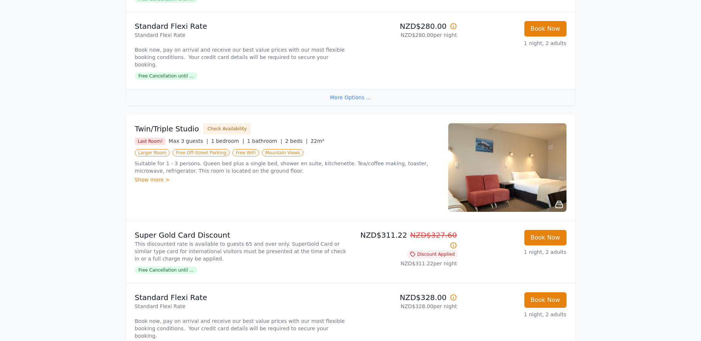 Image resolution: width=701 pixels, height=341 pixels. I want to click on span: Mountain Views, so click(283, 153).